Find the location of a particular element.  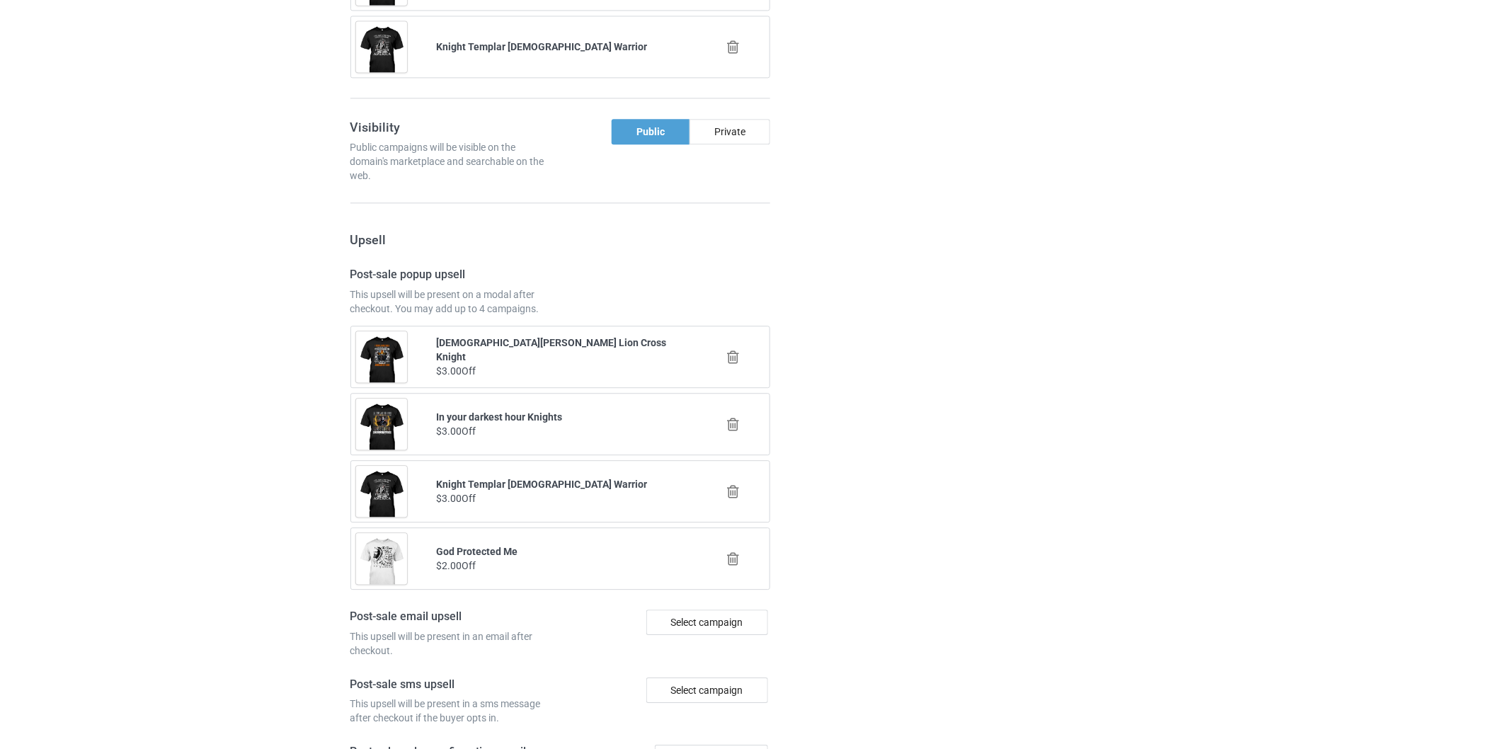

div: Private is located at coordinates (730, 132).